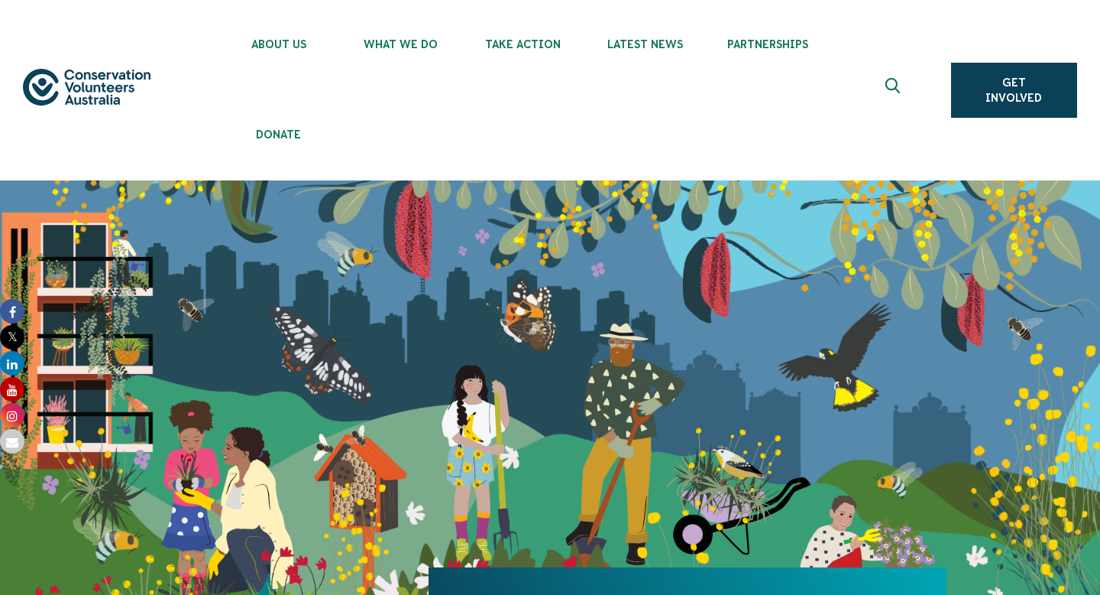 This screenshot has height=595, width=1100. What do you see at coordinates (86, 87) in the screenshot?
I see `img: logo.svg` at bounding box center [86, 87].